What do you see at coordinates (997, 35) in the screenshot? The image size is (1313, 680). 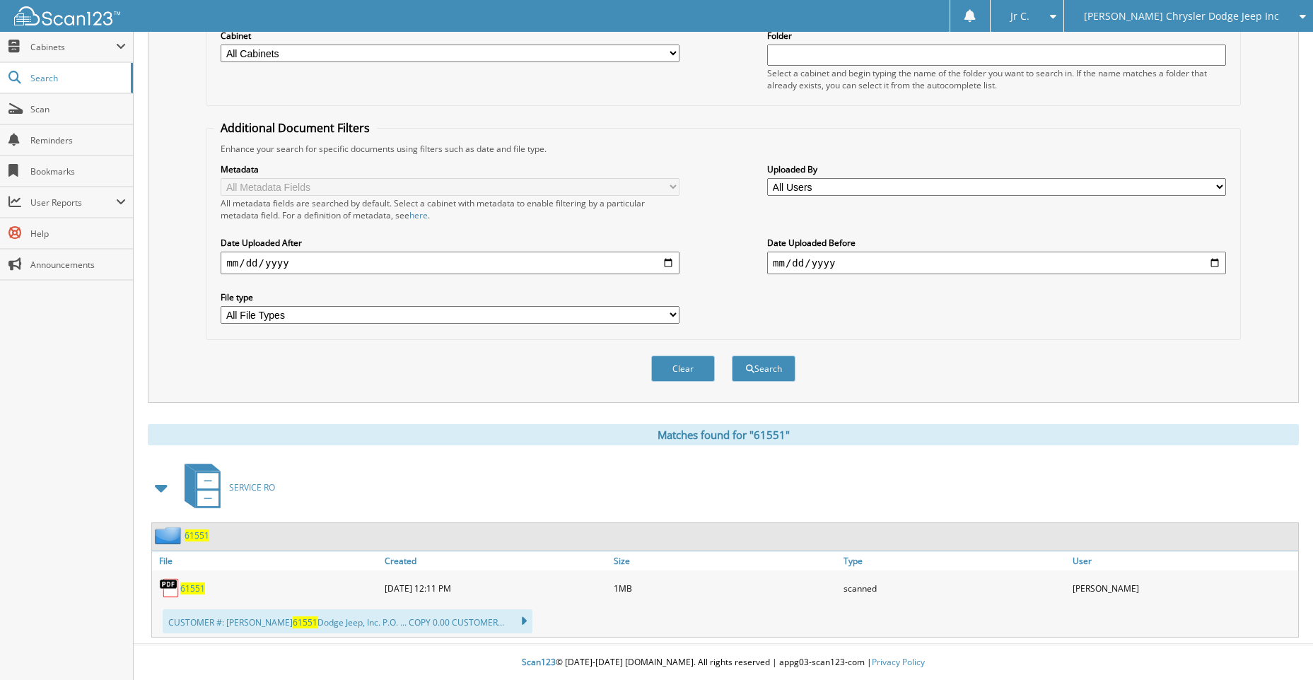 I see `label: Folder` at bounding box center [997, 35].